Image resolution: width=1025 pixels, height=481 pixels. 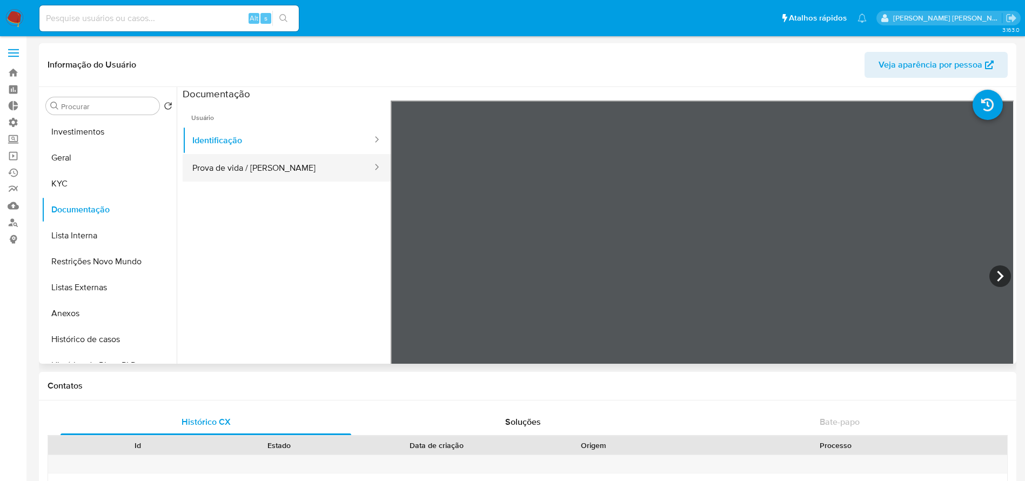 I want to click on div: Id, so click(x=138, y=445).